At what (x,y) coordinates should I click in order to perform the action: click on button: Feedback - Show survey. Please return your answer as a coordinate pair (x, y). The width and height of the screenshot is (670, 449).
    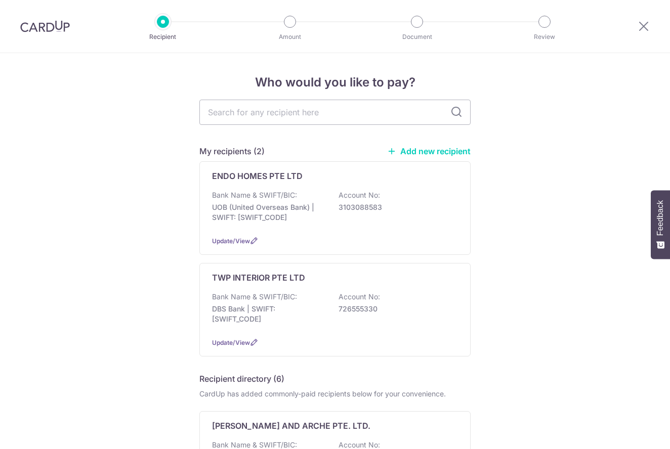
    Looking at the image, I should click on (660, 225).